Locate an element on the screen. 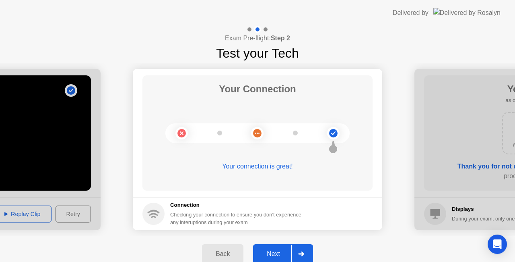 The width and height of the screenshot is (515, 262). h1: Your Connection is located at coordinates (258, 89).